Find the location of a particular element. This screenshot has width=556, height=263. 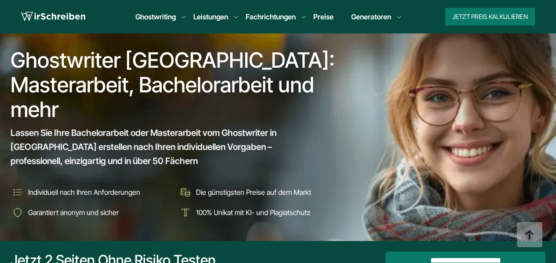

img: Die günstigsten Preise auf dem Markt is located at coordinates (185, 192).